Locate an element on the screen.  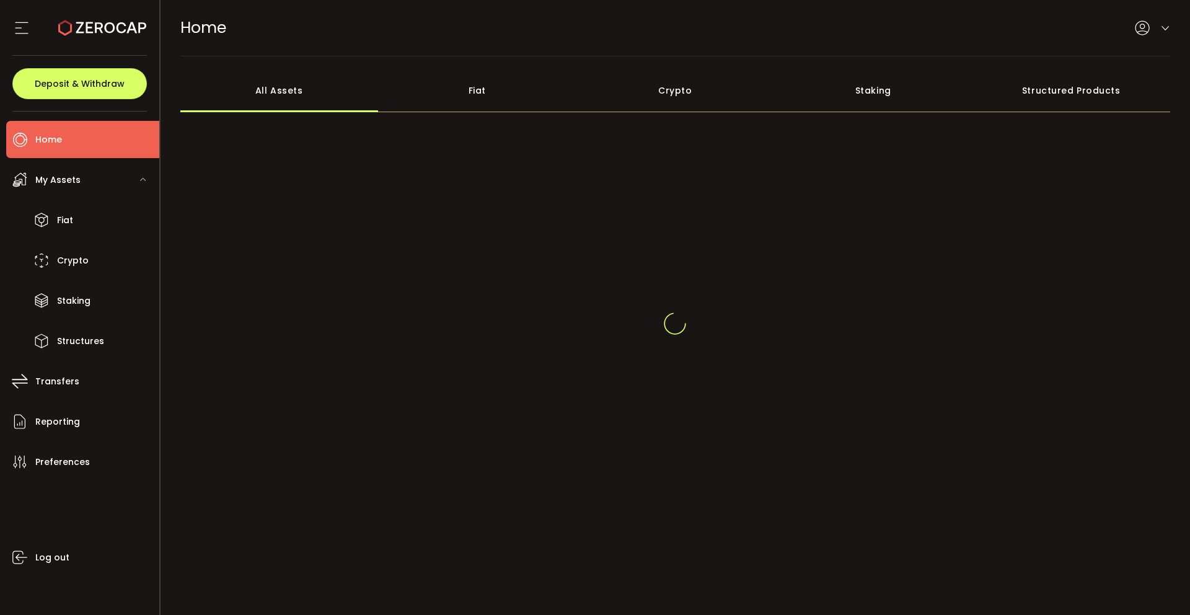
div: All Assets is located at coordinates (280, 91).